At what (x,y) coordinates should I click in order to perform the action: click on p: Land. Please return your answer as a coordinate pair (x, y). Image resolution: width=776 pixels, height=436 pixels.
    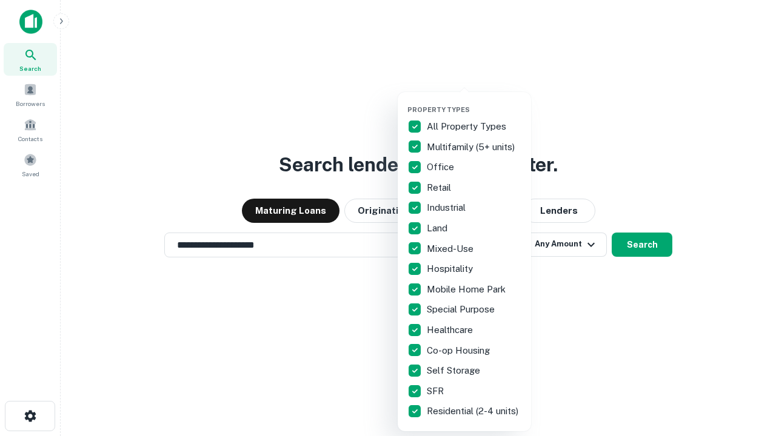
    Looking at the image, I should click on (438, 228).